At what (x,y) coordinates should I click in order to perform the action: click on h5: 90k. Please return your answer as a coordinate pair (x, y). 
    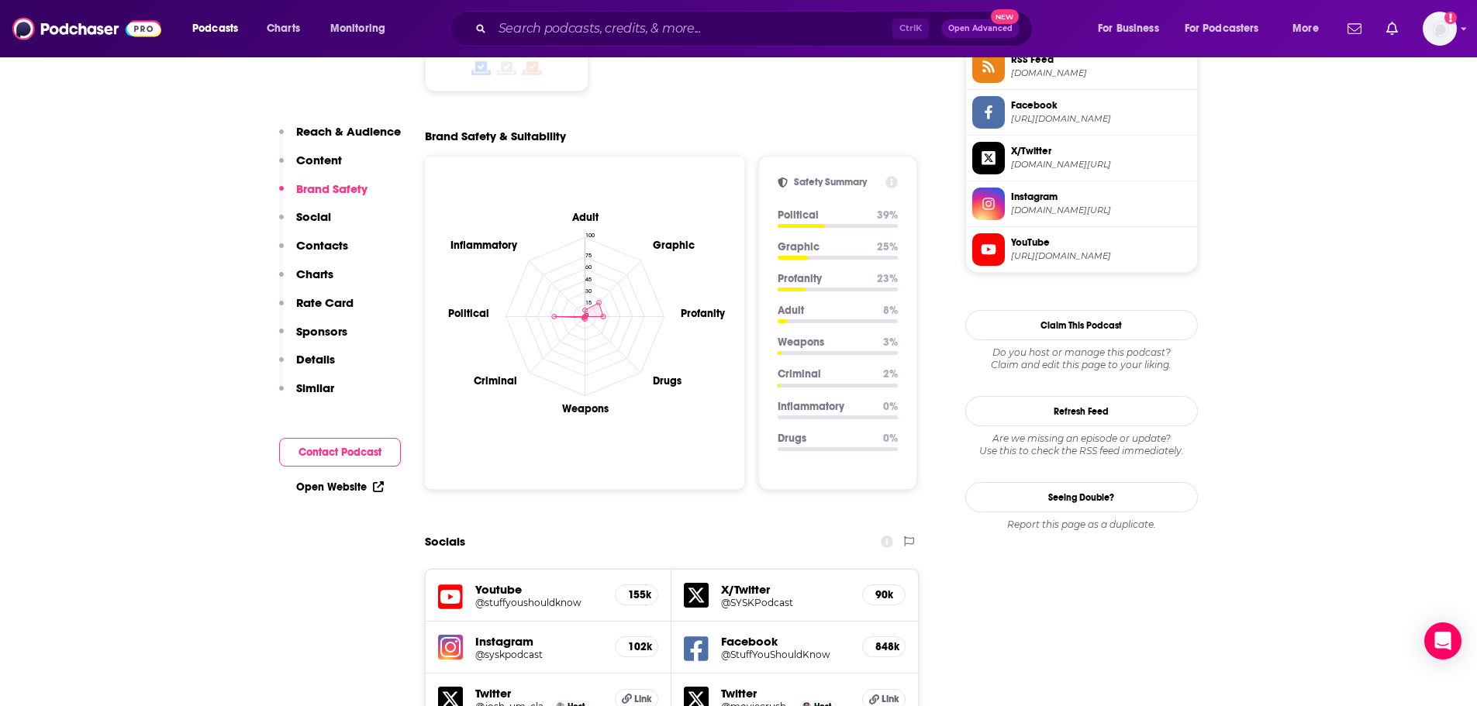
    Looking at the image, I should click on (884, 595).